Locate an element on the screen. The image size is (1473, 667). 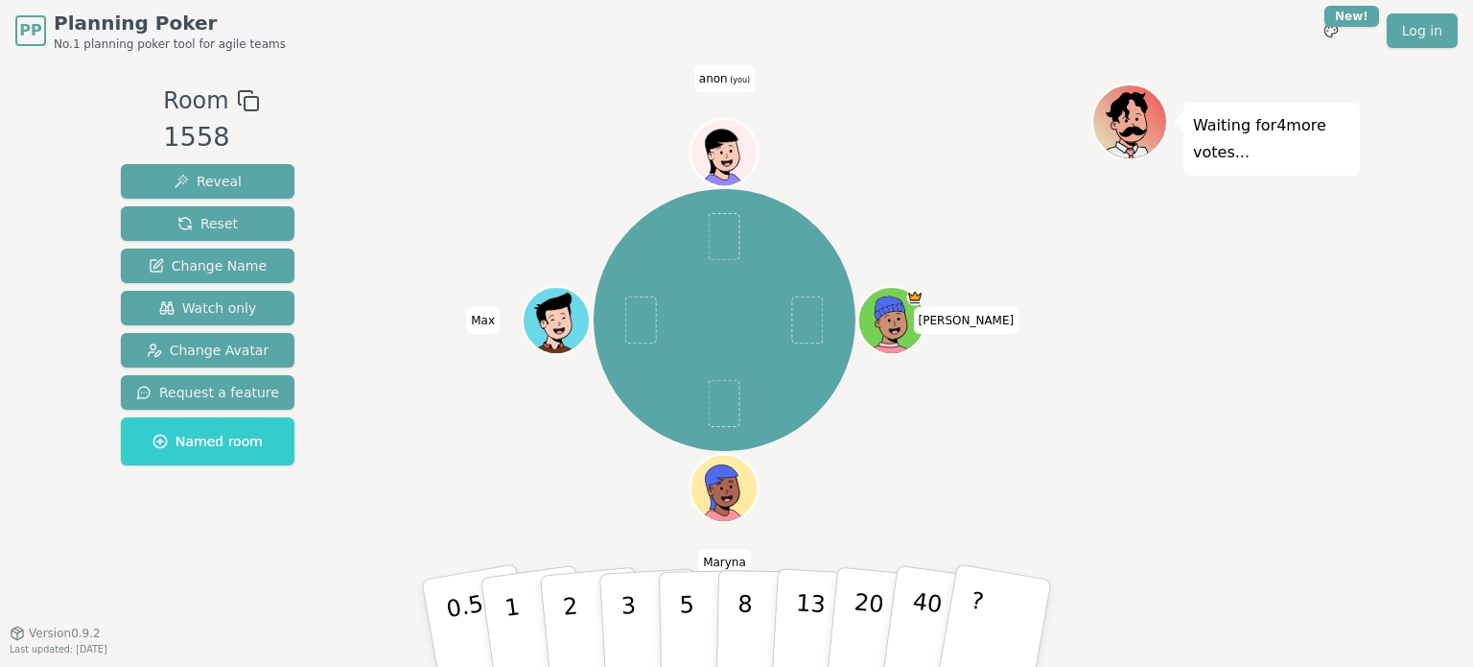
span: Jared is the host is located at coordinates (916, 297).